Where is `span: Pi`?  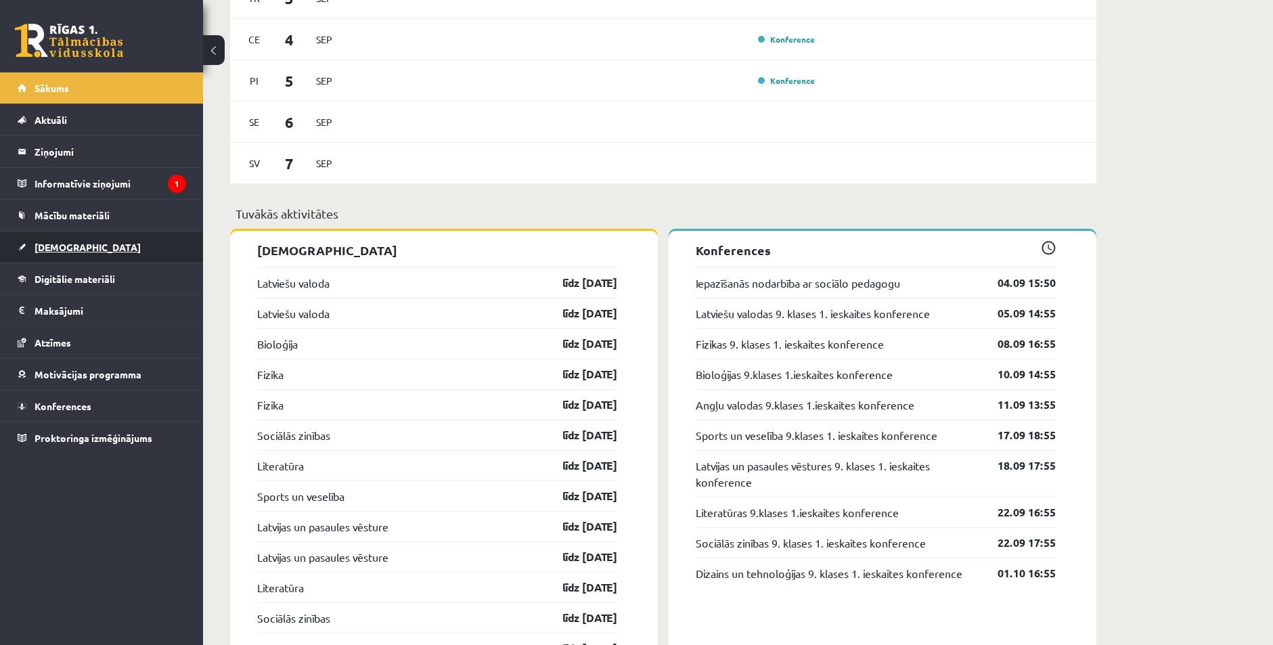
span: Pi is located at coordinates (254, 81).